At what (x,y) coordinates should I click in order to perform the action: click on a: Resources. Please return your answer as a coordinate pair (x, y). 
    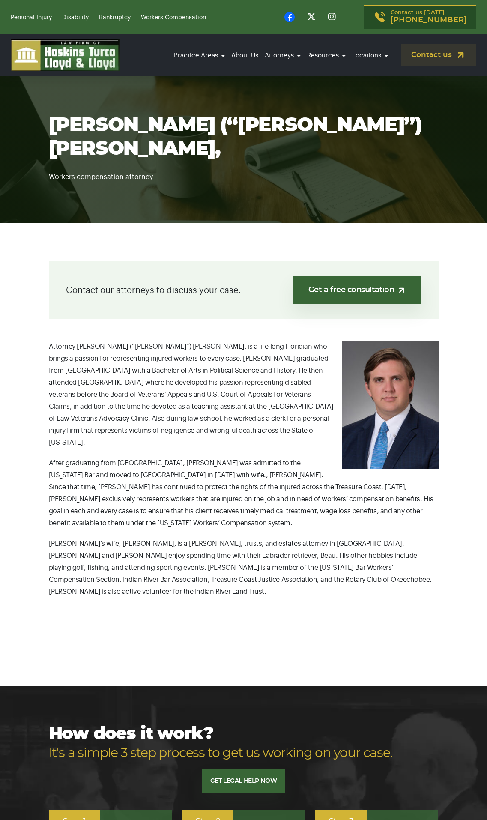
    Looking at the image, I should click on (327, 55).